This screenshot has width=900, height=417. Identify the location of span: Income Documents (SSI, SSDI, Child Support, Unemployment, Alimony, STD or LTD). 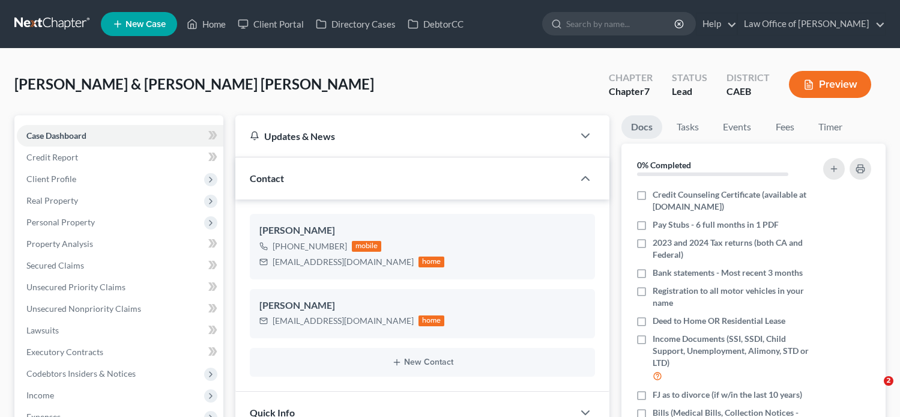
(731, 351).